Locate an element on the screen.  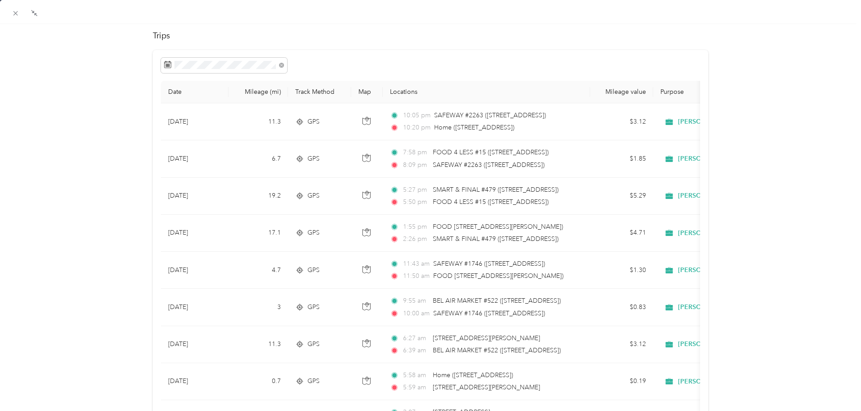
td: $5.29 is located at coordinates (622, 196).